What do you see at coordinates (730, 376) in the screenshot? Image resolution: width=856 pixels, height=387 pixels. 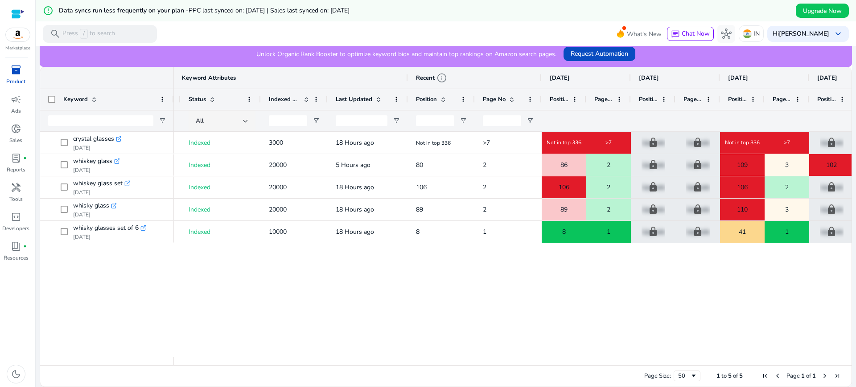 I see `span: 5` at bounding box center [730, 376].